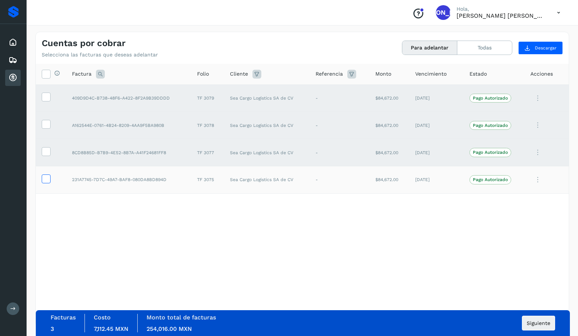 This screenshot has height=336, width=578. What do you see at coordinates (207, 153) in the screenshot?
I see `td: TF 3077` at bounding box center [207, 153].